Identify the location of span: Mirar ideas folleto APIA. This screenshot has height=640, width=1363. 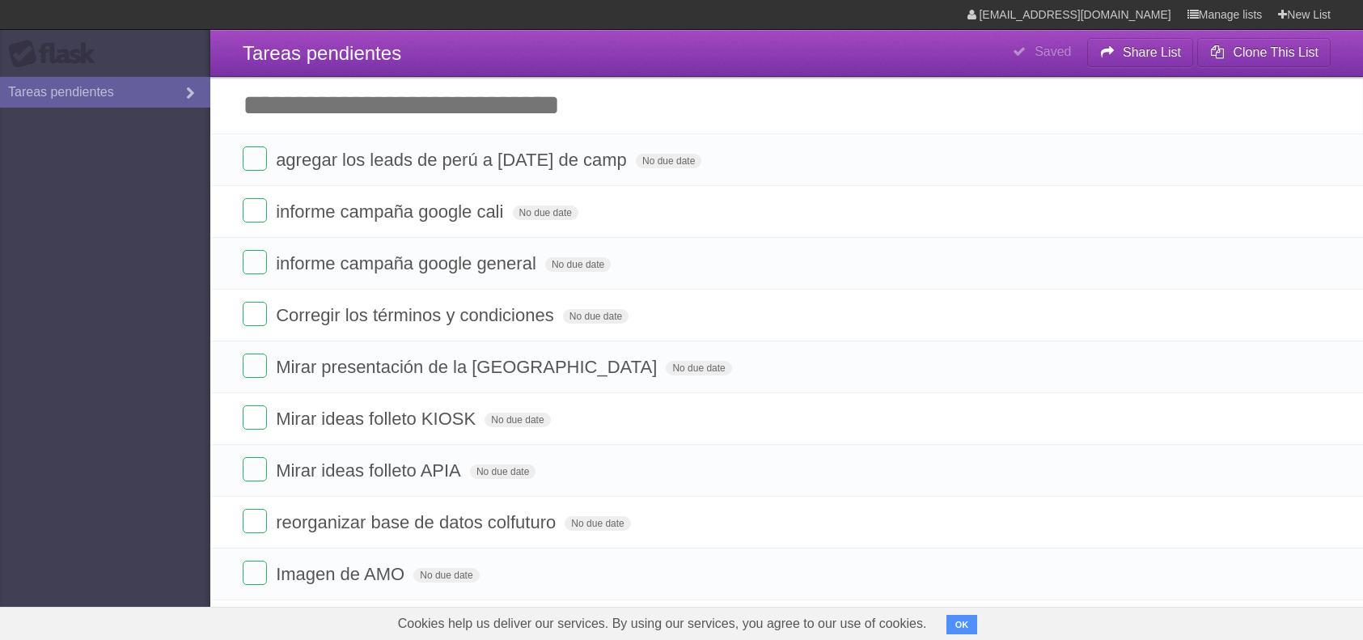
(370, 470).